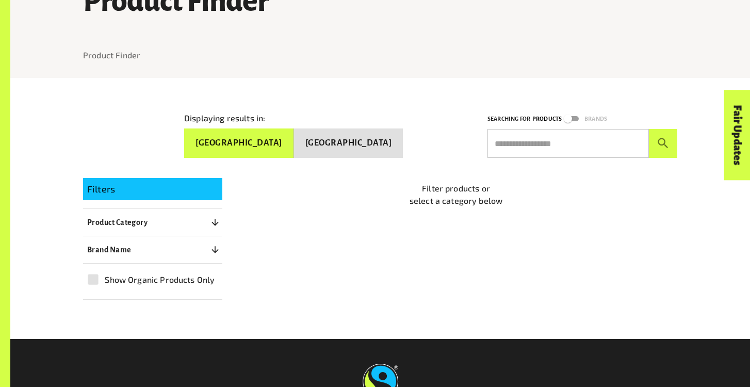  Describe the element at coordinates (596, 119) in the screenshot. I see `p: Brands` at that location.